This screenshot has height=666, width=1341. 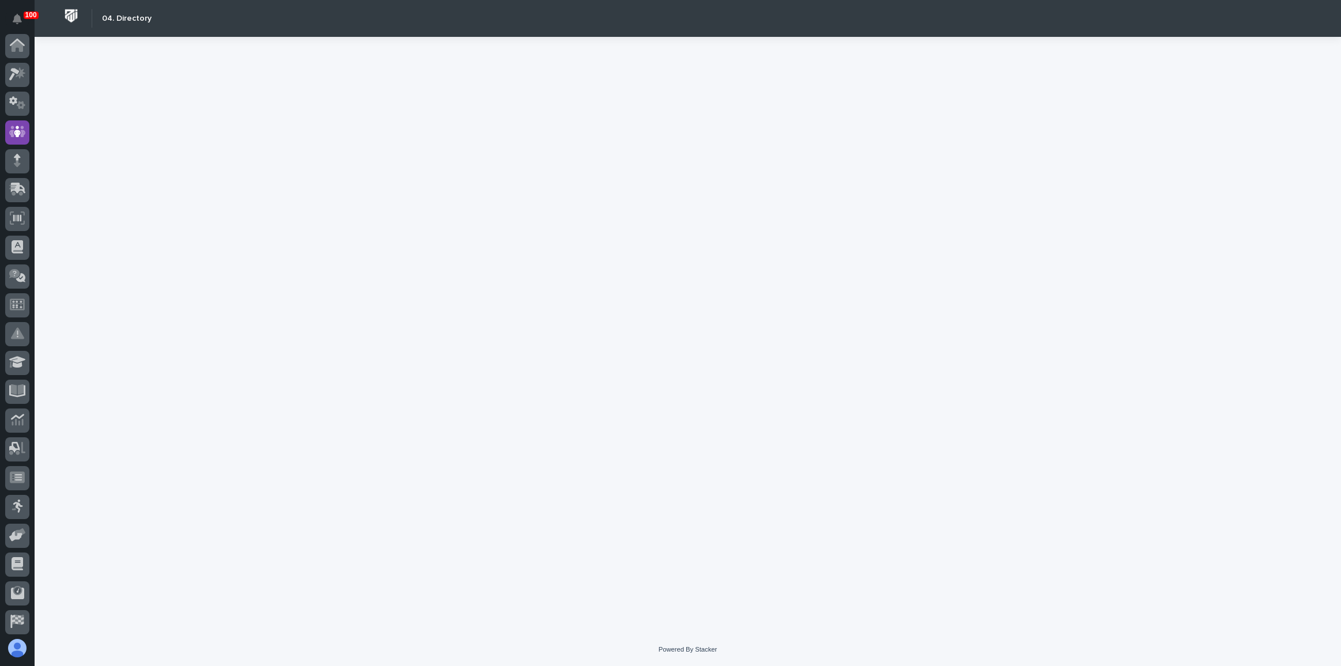 I want to click on div: Notifications100, so click(x=22, y=23).